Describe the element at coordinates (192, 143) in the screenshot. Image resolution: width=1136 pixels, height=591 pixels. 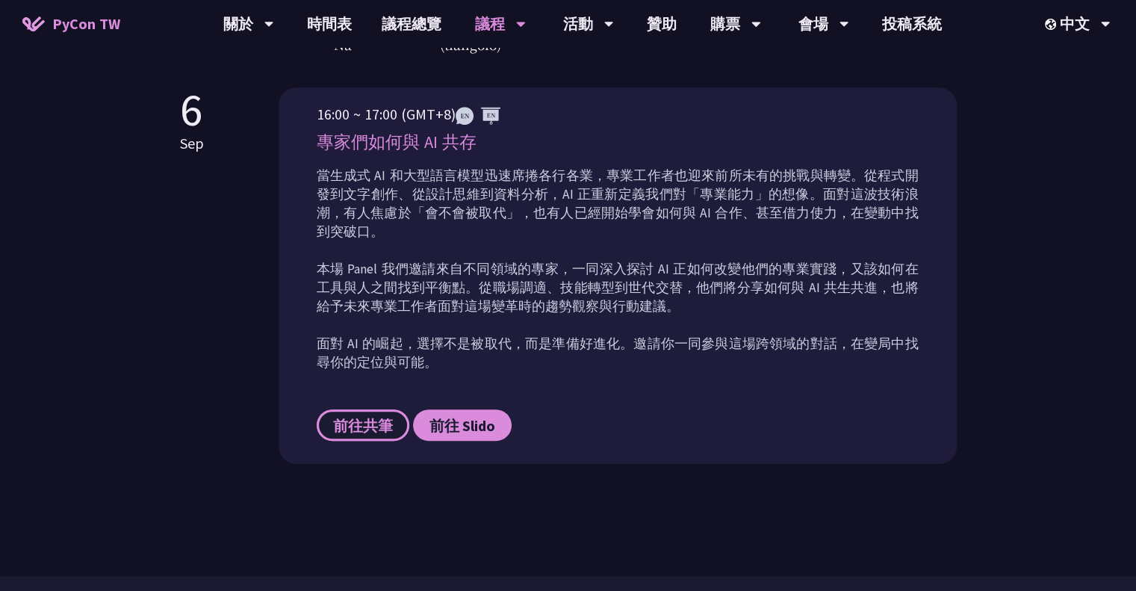
I see `p: Sep` at that location.